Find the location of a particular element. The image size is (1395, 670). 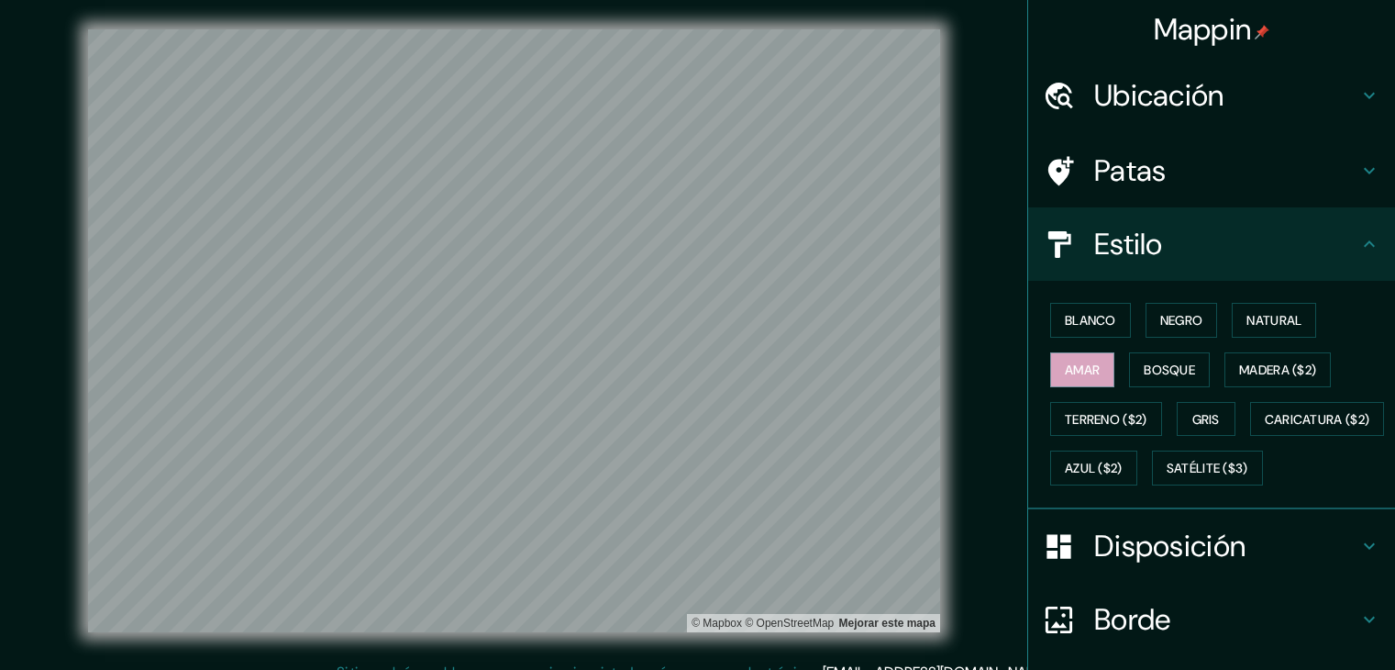

font: Blanco is located at coordinates (1091, 320).